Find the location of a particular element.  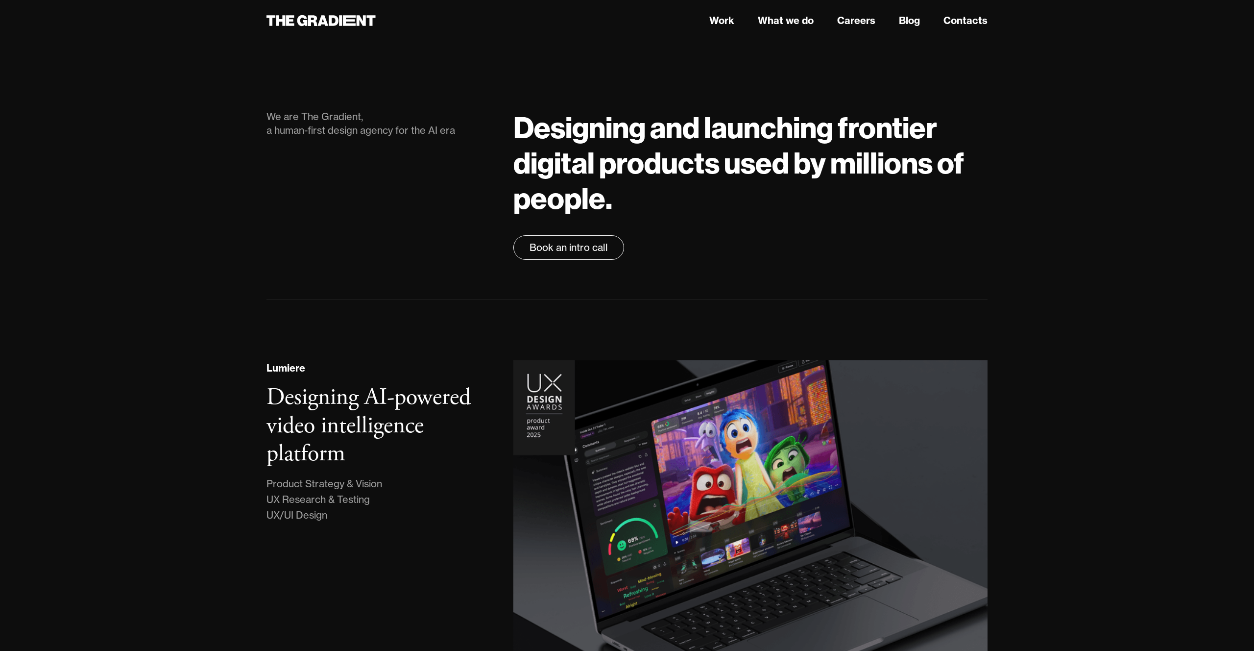

a: What we do is located at coordinates (786, 21).